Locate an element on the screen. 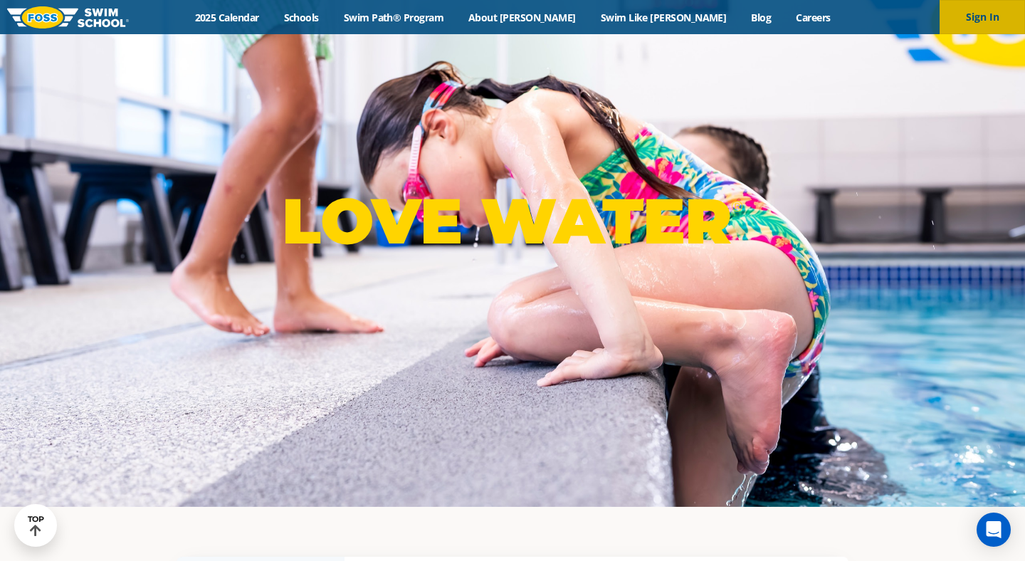 Image resolution: width=1025 pixels, height=561 pixels. a: Careers is located at coordinates (813, 17).